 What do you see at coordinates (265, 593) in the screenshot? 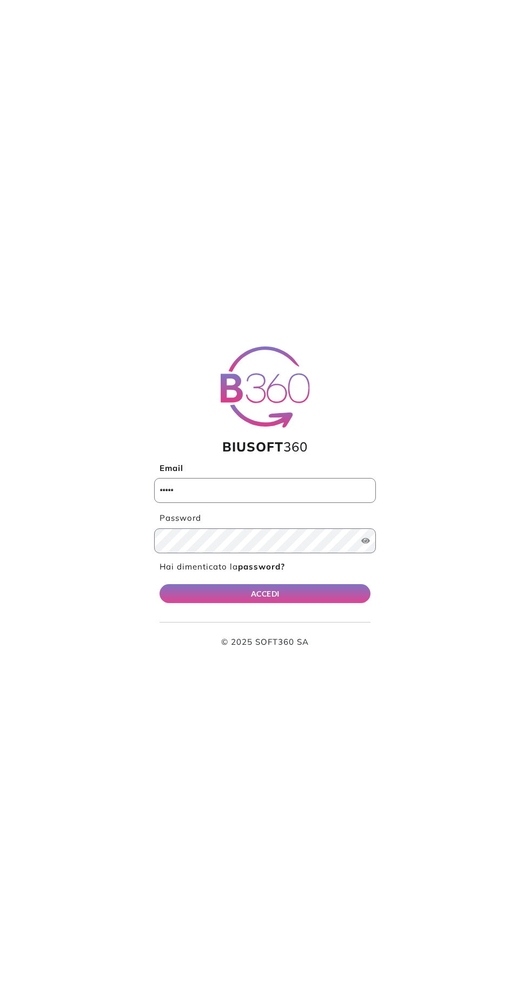
I see `button: ACCEDI` at bounding box center [265, 593].